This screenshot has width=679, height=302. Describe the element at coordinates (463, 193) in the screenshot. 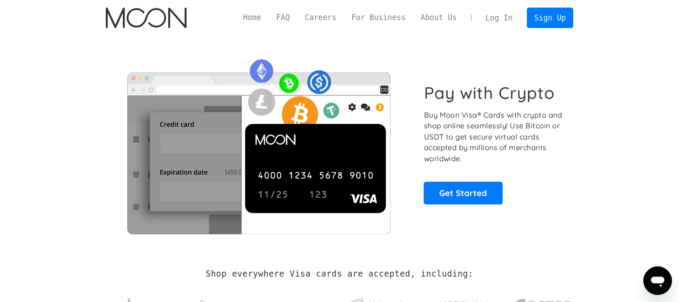

I see `a: Get Started` at that location.